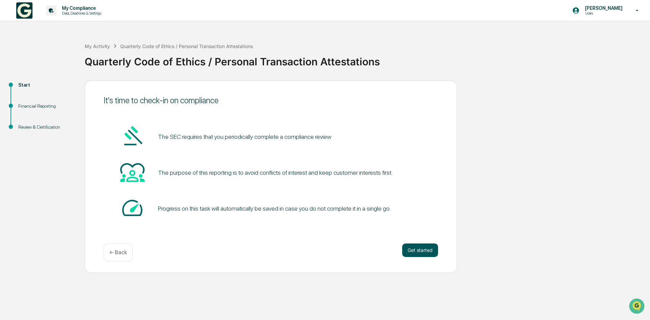  What do you see at coordinates (65, 20) in the screenshot?
I see `p: How can we help?` at bounding box center [65, 20].